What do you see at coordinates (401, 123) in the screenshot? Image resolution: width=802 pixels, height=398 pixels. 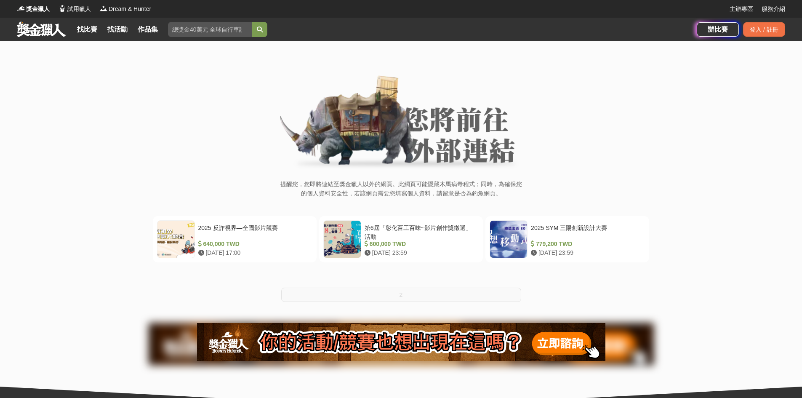 I see `img: External Link Banner` at bounding box center [401, 123].